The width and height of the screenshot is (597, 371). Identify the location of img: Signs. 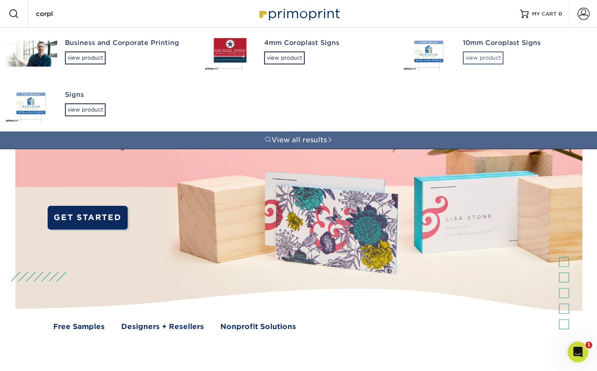
(31, 106).